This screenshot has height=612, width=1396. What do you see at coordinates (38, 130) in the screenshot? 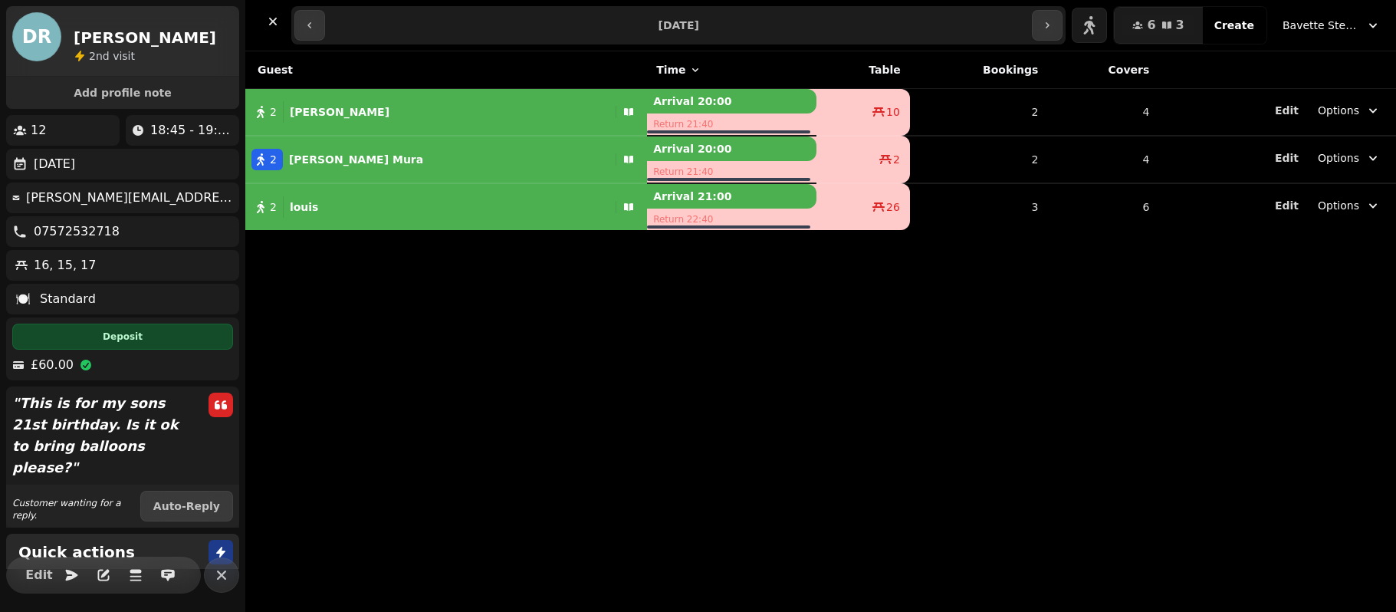
I see `p: 12` at bounding box center [38, 130].